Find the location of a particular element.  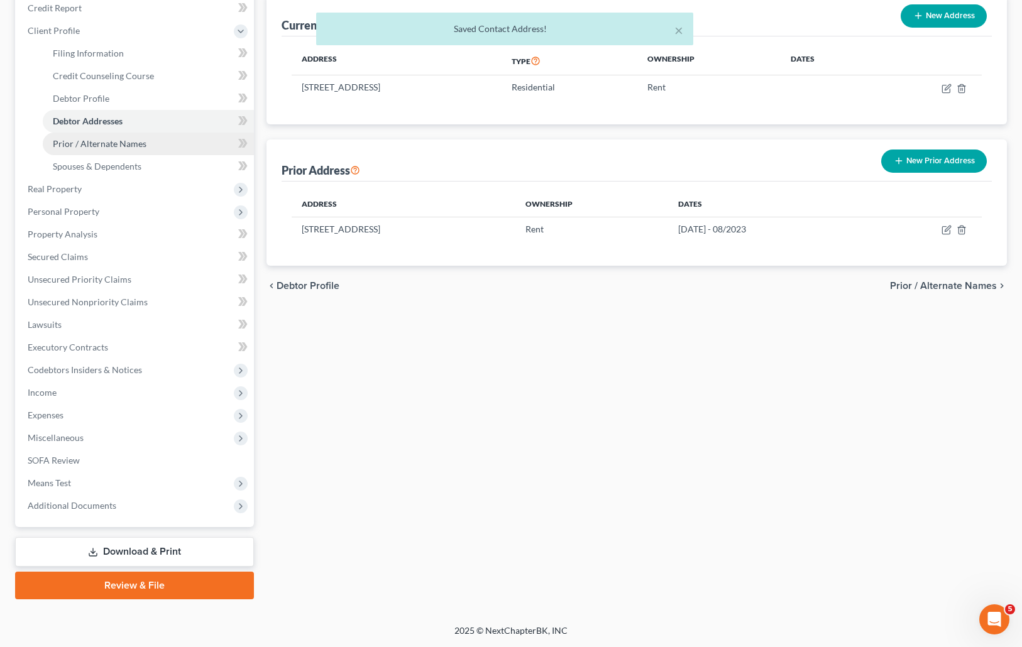

span: Credit Report is located at coordinates (55, 8).